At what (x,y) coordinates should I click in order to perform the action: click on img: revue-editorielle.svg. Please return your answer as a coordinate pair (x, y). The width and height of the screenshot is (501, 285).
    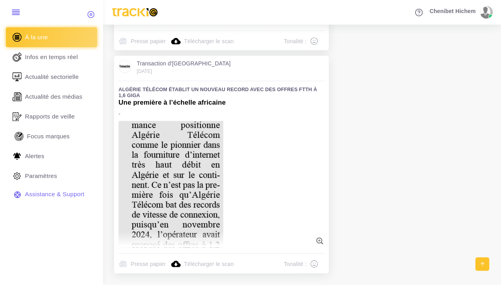
    Looking at the image, I should click on (17, 97).